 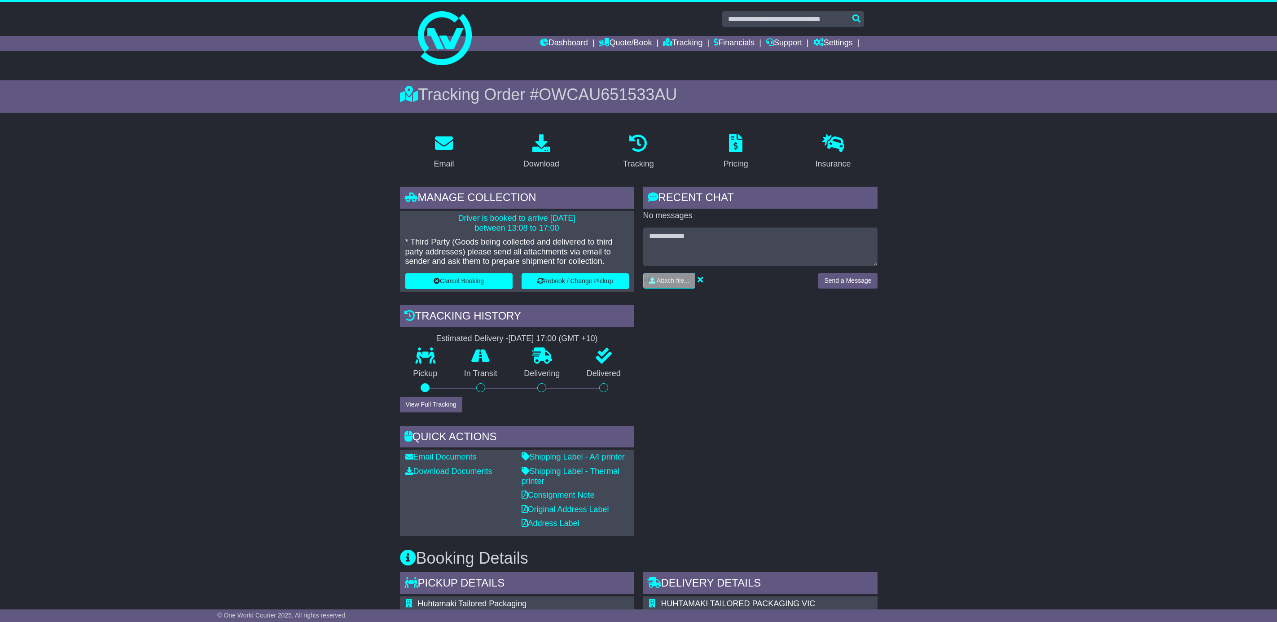 I want to click on a: Address Label, so click(x=550, y=523).